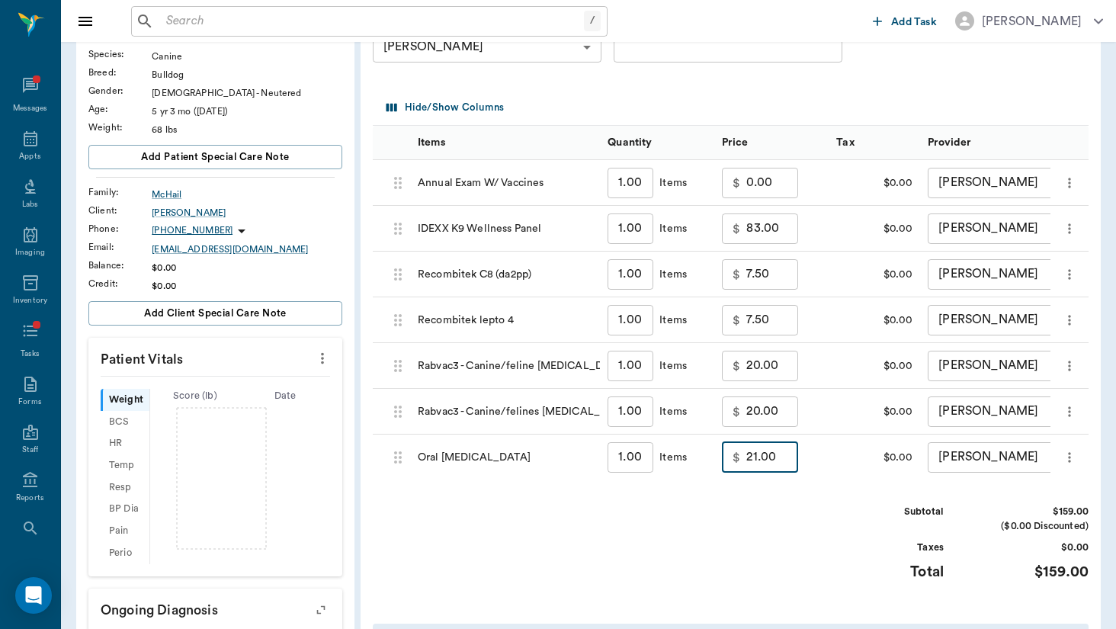  Describe the element at coordinates (30, 498) in the screenshot. I see `div: Reports` at that location.